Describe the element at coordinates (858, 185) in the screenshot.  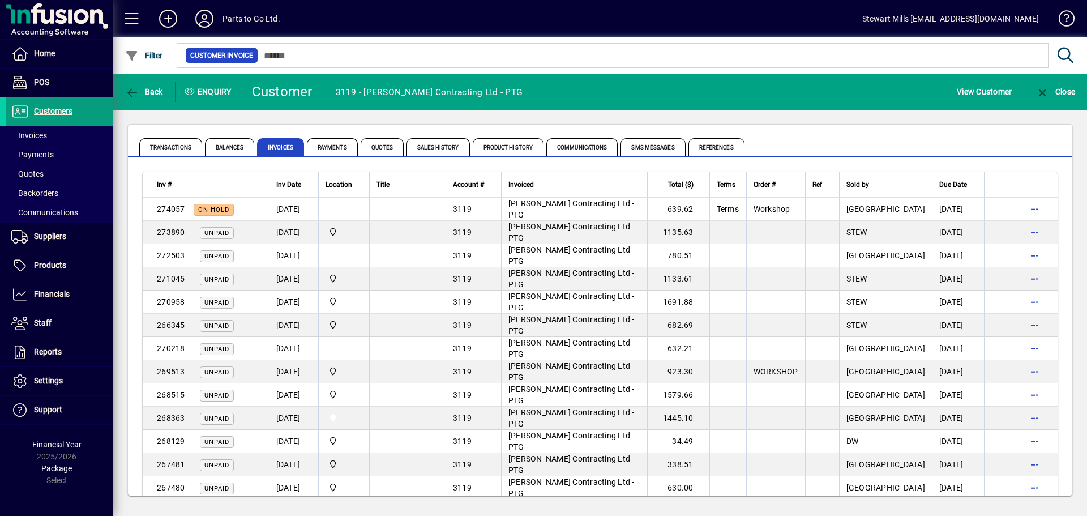
I see `span: Sold by` at that location.